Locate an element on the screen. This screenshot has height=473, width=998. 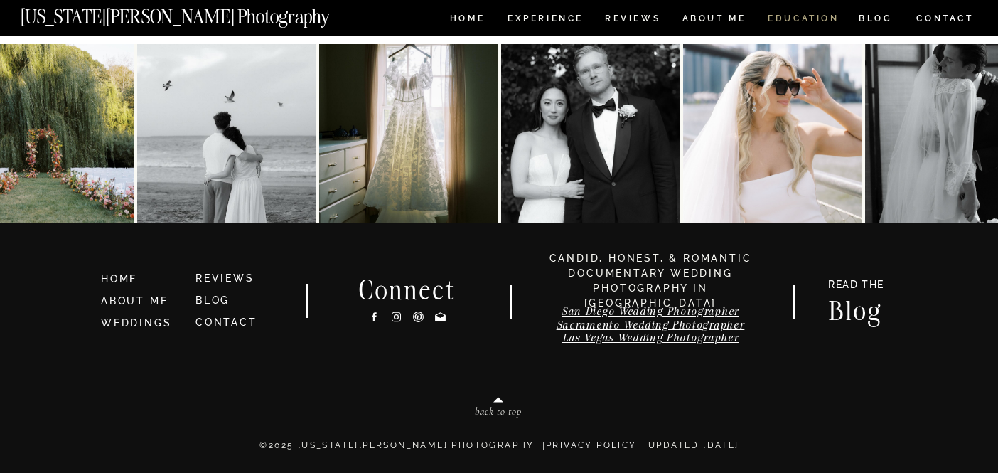
a: Privacy Policy is located at coordinates (592, 445).